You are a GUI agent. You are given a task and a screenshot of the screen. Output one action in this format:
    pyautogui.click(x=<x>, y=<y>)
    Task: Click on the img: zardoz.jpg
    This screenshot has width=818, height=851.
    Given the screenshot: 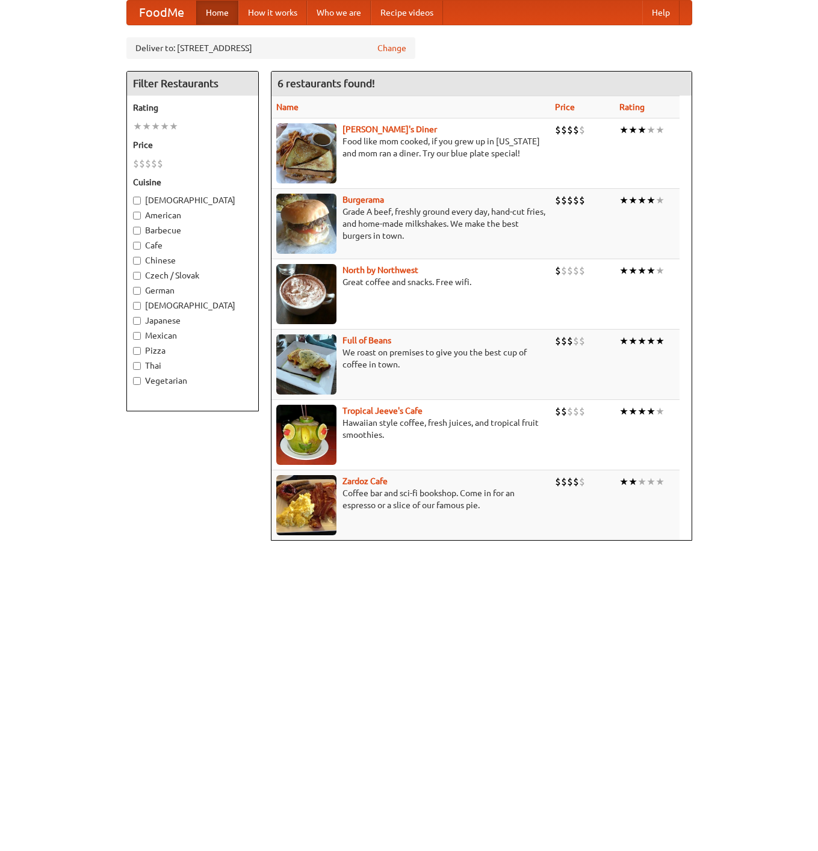 What is the action you would take?
    pyautogui.click(x=306, y=505)
    